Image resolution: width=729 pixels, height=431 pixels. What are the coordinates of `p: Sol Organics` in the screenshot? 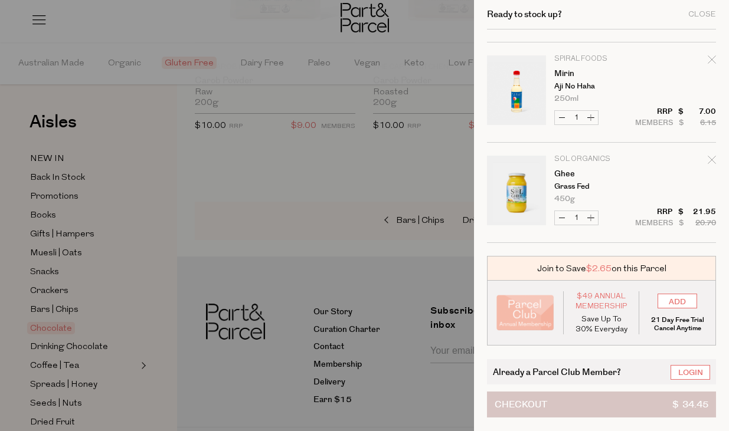 It's located at (600, 159).